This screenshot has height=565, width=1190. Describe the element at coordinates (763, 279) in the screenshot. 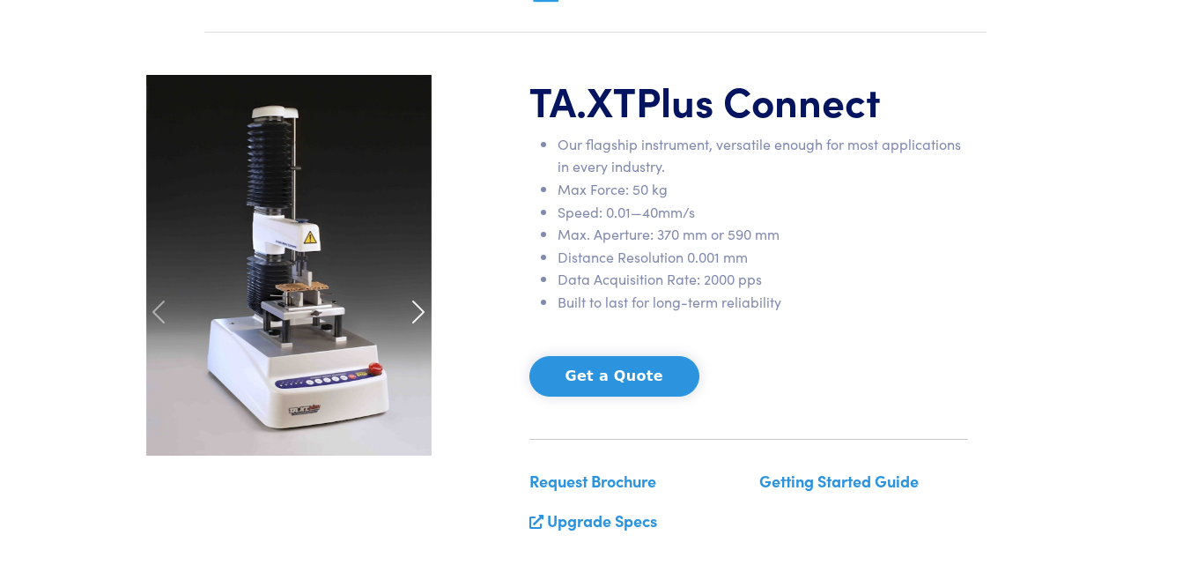

I see `li: Data Acquisition Rate: 2000 pps` at that location.